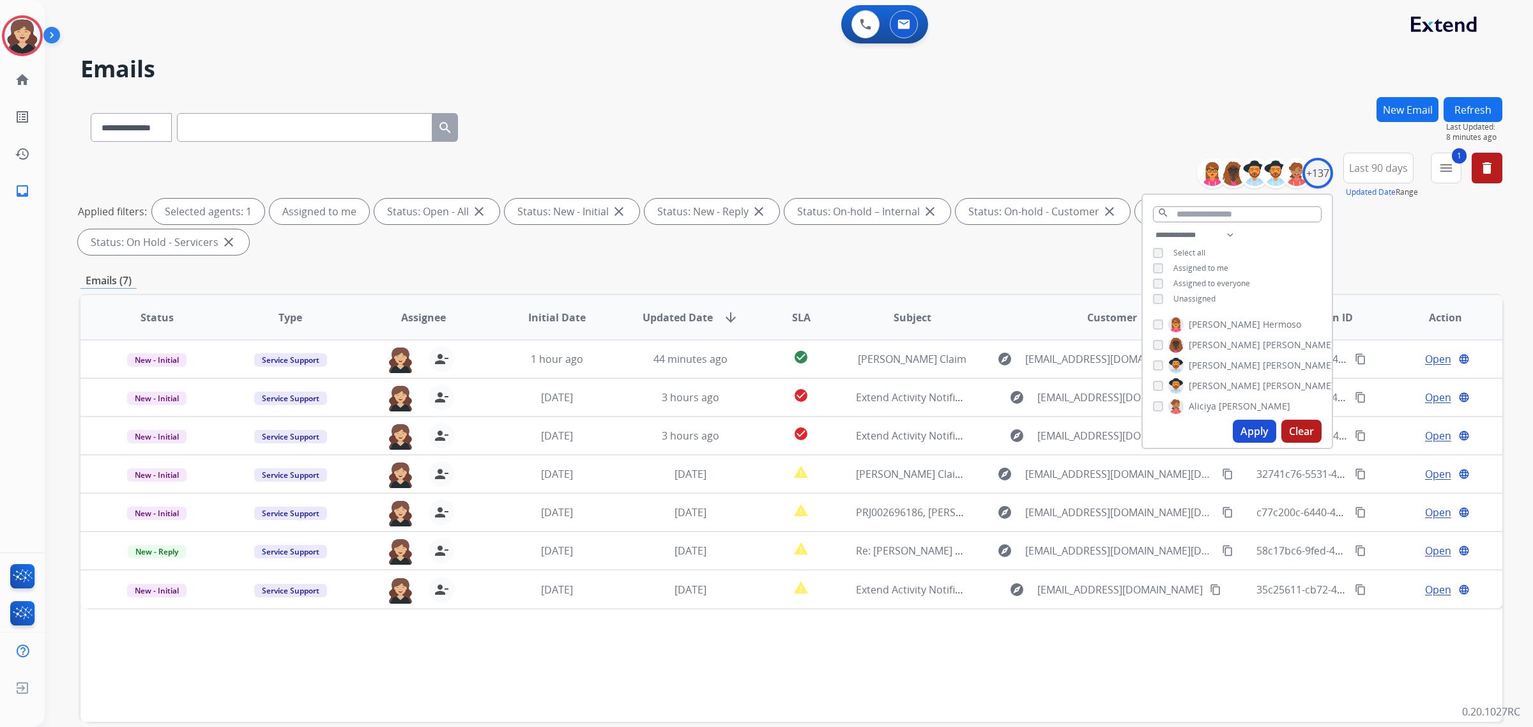  I want to click on span: Extend Activity Notification, so click(920, 435).